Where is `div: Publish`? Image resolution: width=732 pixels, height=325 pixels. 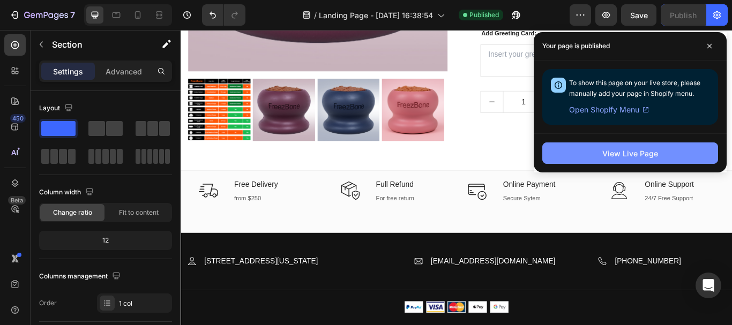 div: Publish is located at coordinates (683, 15).